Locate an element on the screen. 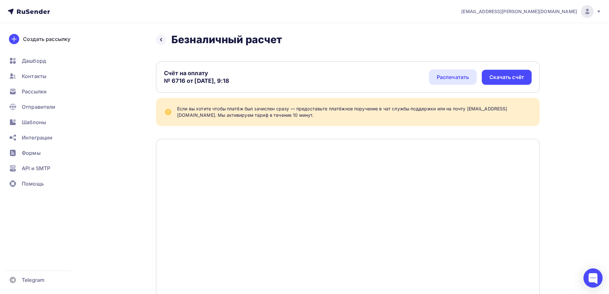  div: Распечатать is located at coordinates (453, 77).